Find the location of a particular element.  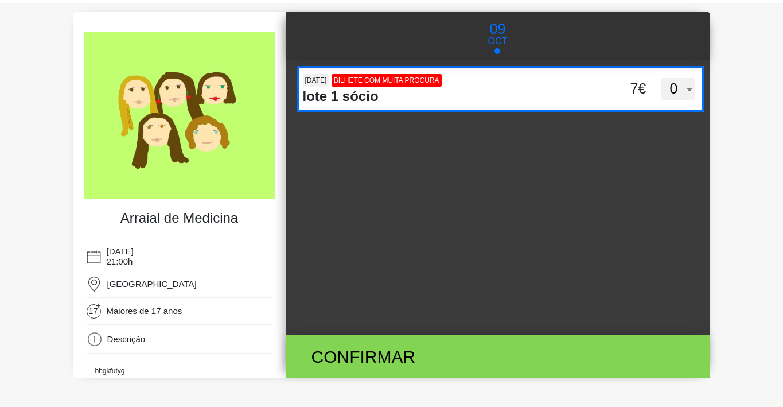

p: Oct is located at coordinates (498, 41).